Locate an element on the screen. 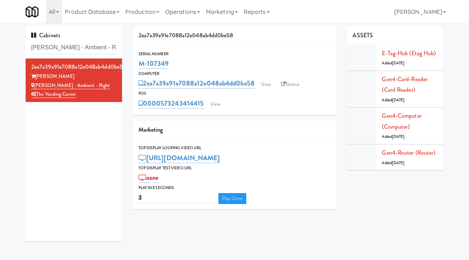  div: Top Display Looping Video Url is located at coordinates (234, 148).